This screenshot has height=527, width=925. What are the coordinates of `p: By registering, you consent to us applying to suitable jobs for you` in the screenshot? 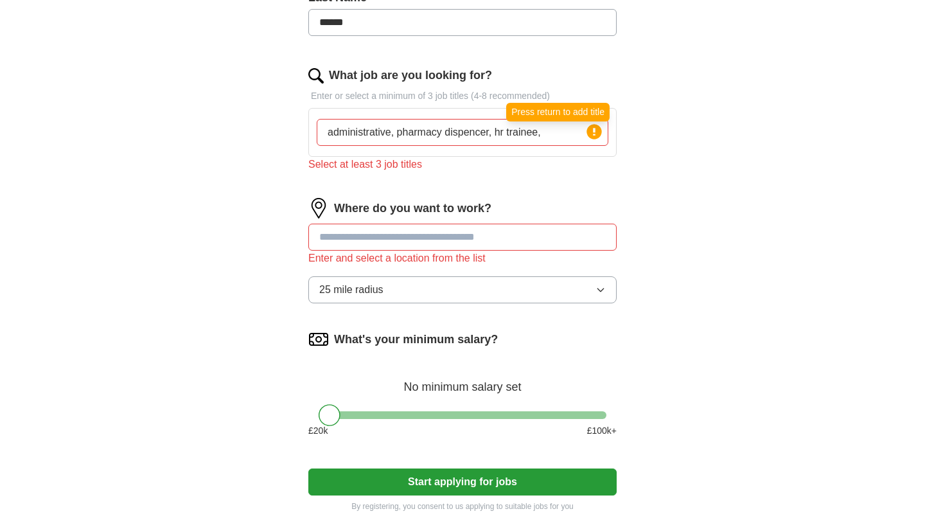 It's located at (463, 506).